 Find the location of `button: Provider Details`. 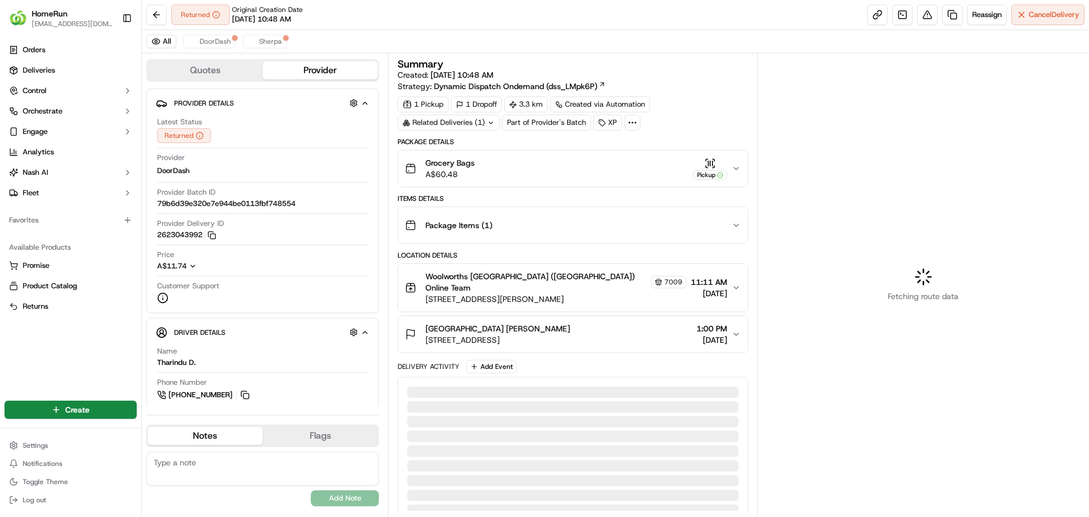

button: Provider Details is located at coordinates (263, 103).